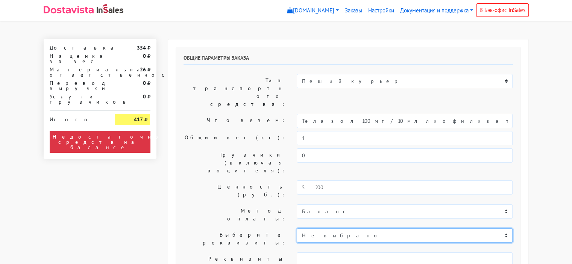  I want to click on div: Материальная ответственность, so click(77, 72).